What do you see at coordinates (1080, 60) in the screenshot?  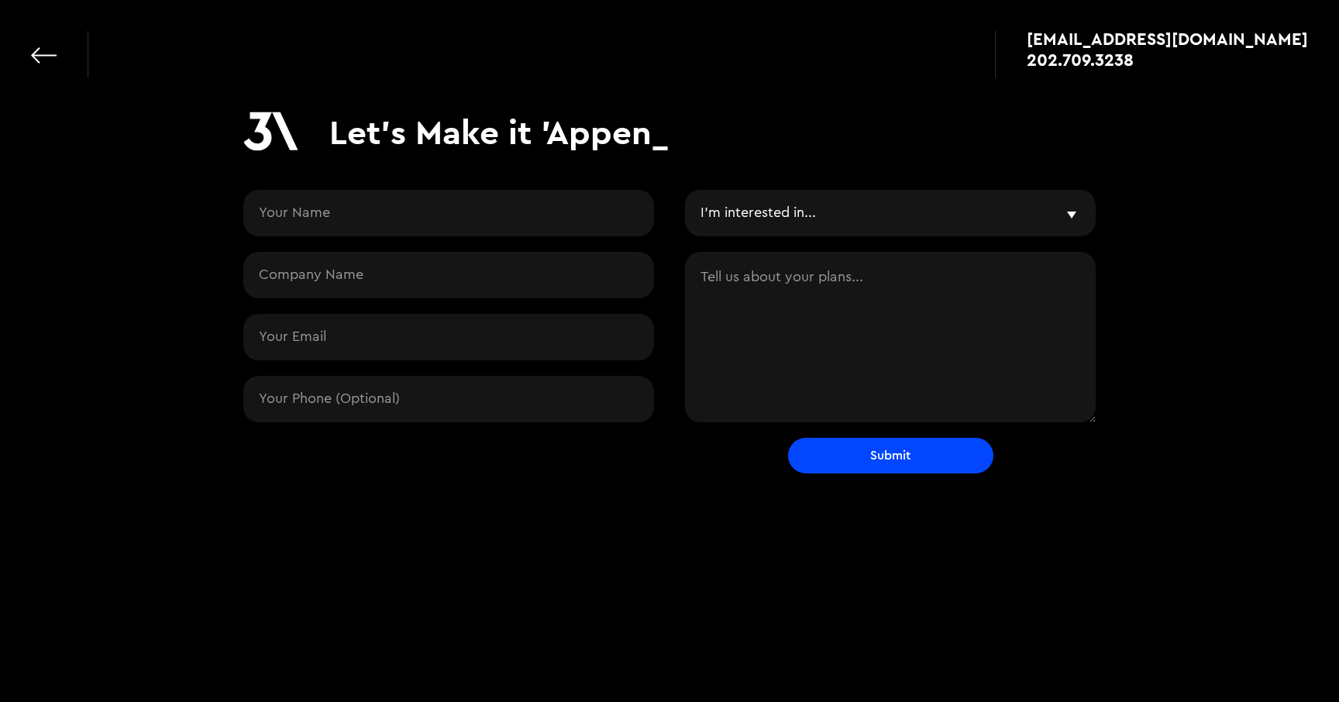 I see `div: 202.709.3238` at bounding box center [1080, 60].